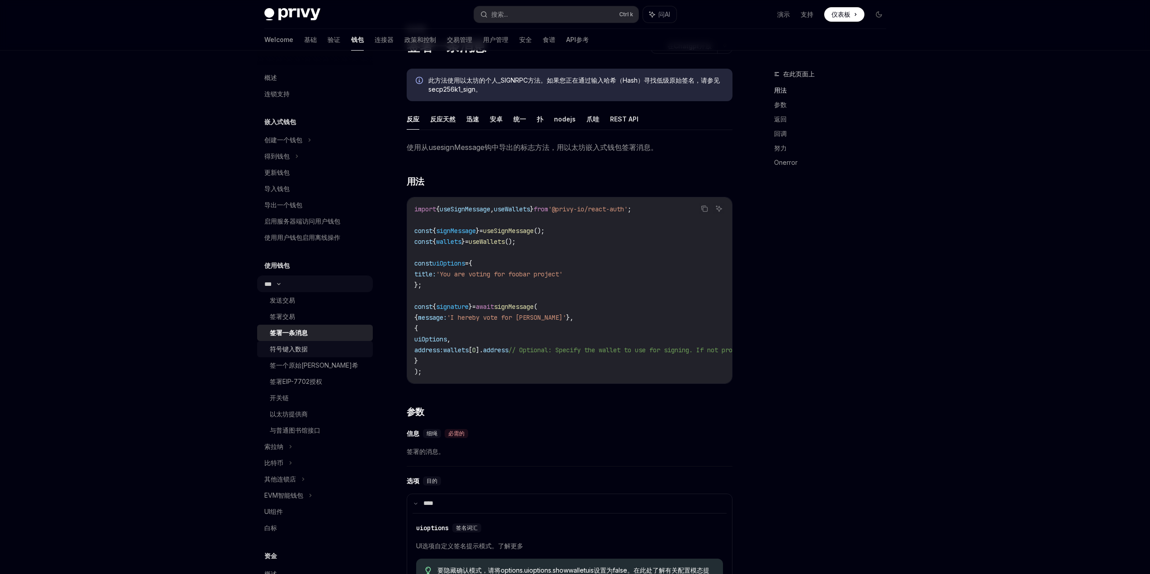  I want to click on a: 返回, so click(833, 119).